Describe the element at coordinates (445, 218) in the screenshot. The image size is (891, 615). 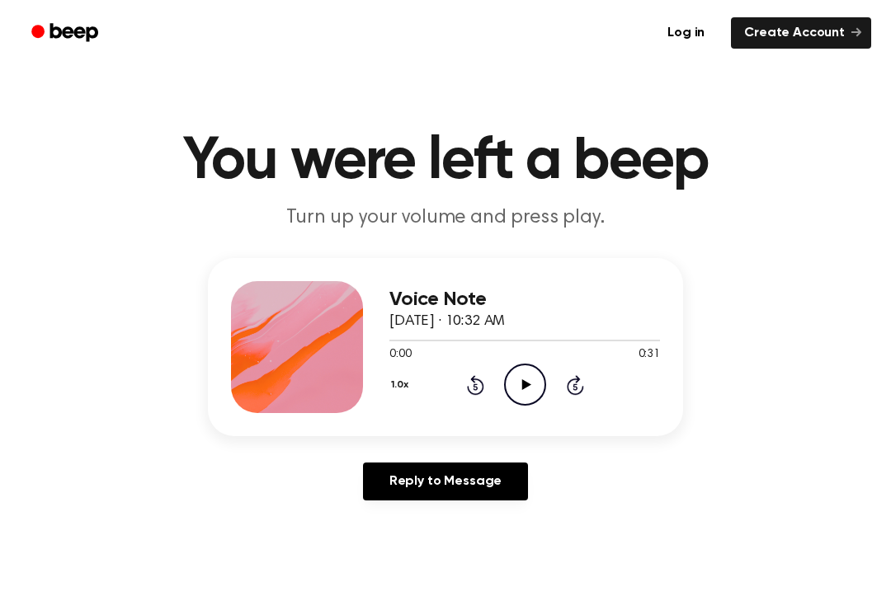
I see `p: Turn up your volume and press play.` at that location.